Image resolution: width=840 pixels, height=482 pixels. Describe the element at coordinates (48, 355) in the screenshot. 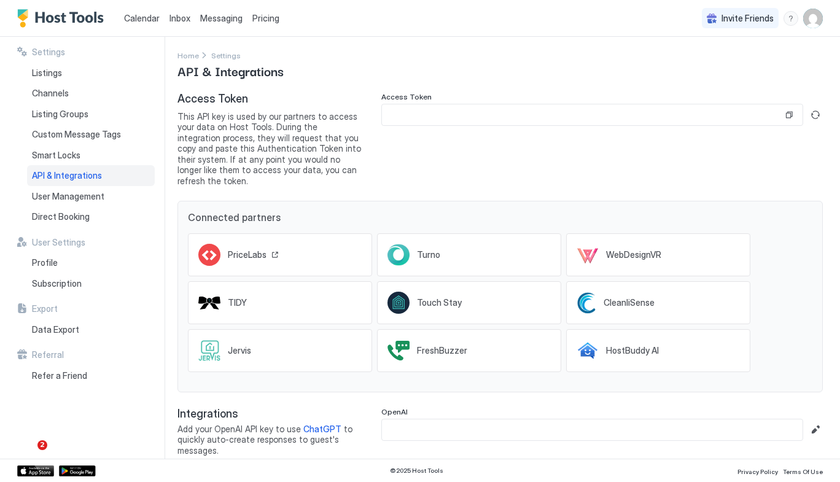

I see `span: Referral` at that location.